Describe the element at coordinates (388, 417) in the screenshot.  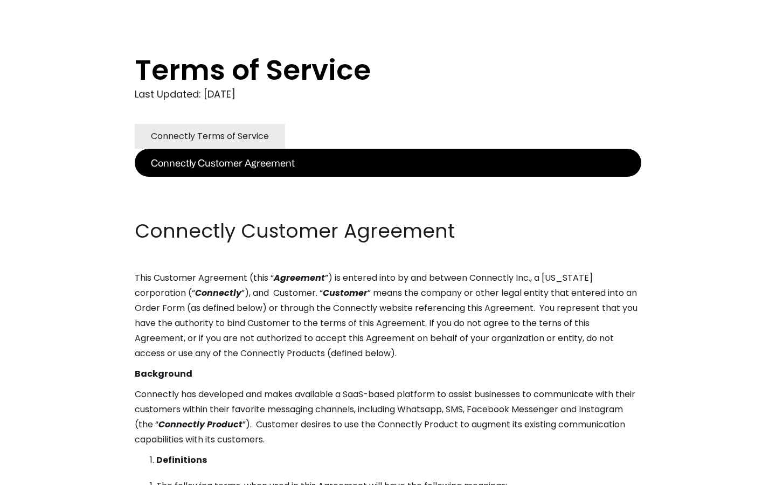
I see `p: Connectly has developed and makes available a SaaS-based platform to assist businesses to communi...` at that location.